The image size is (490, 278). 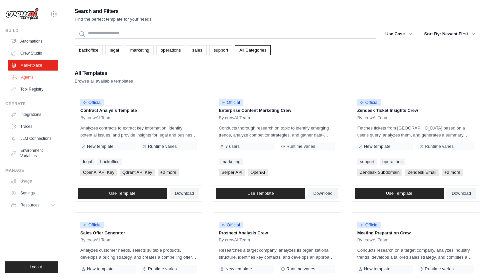 I want to click on button: Logout, so click(x=32, y=267).